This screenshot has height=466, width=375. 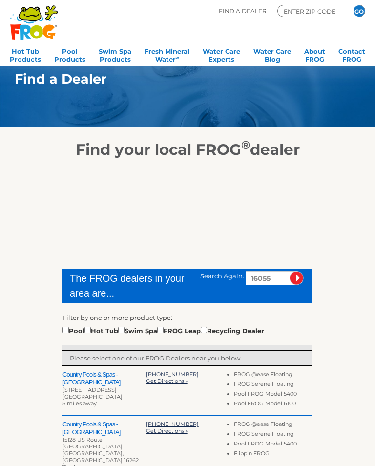 What do you see at coordinates (115, 54) in the screenshot?
I see `a: Swim SpaProducts` at bounding box center [115, 54].